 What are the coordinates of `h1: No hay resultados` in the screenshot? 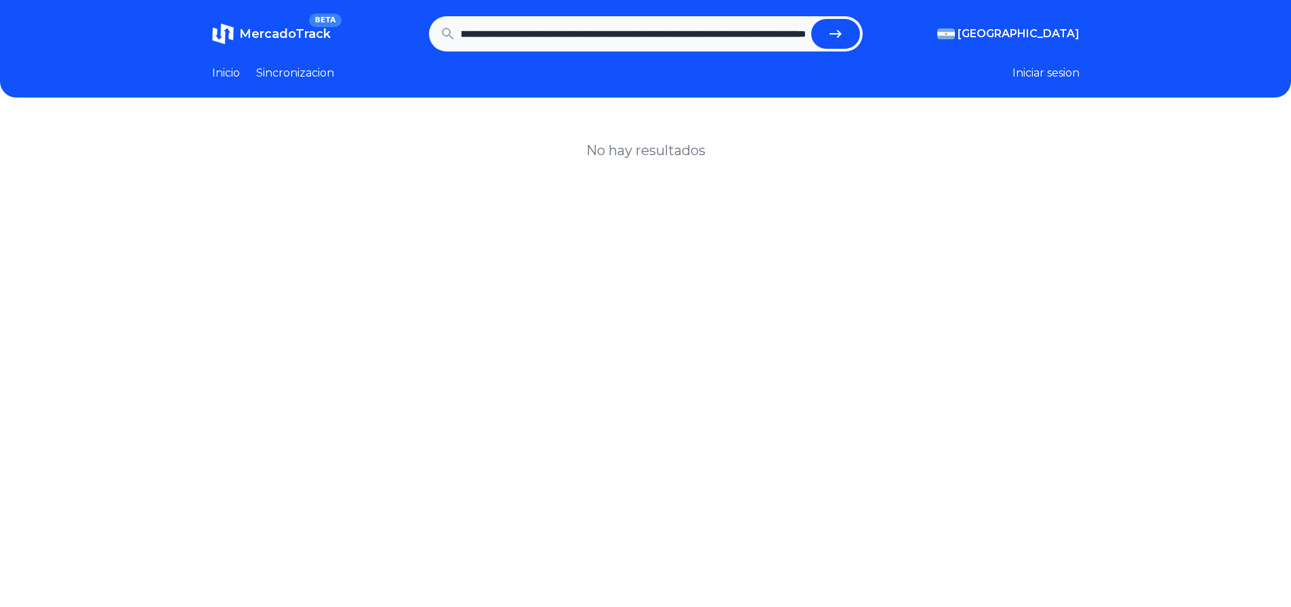 It's located at (646, 150).